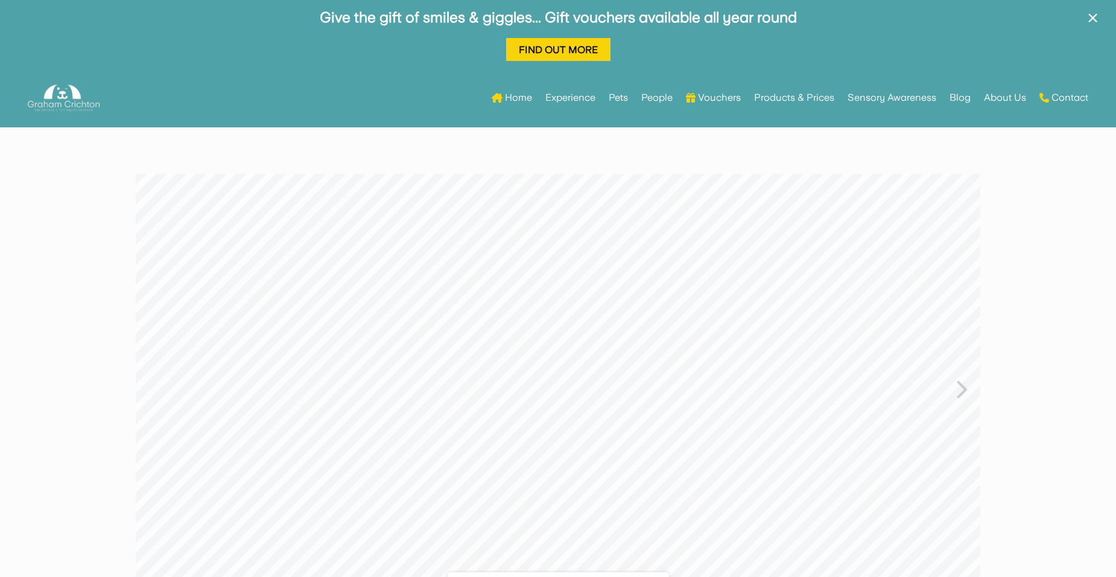  What do you see at coordinates (713, 98) in the screenshot?
I see `a: Vouchers` at bounding box center [713, 98].